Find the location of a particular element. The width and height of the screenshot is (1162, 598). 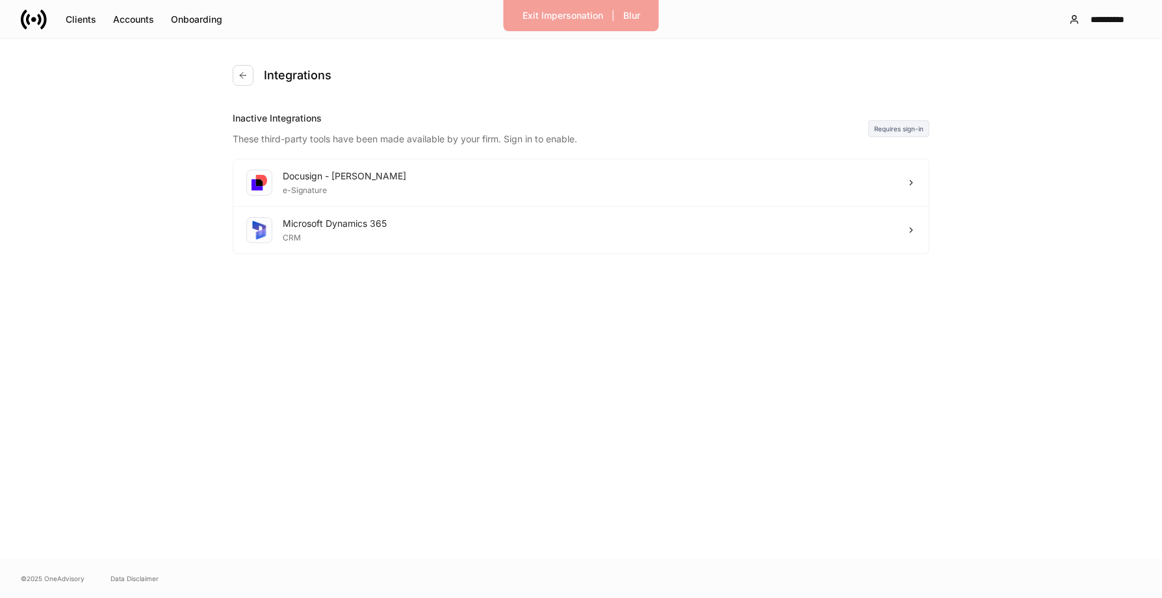

div: Accounts is located at coordinates (133, 19).